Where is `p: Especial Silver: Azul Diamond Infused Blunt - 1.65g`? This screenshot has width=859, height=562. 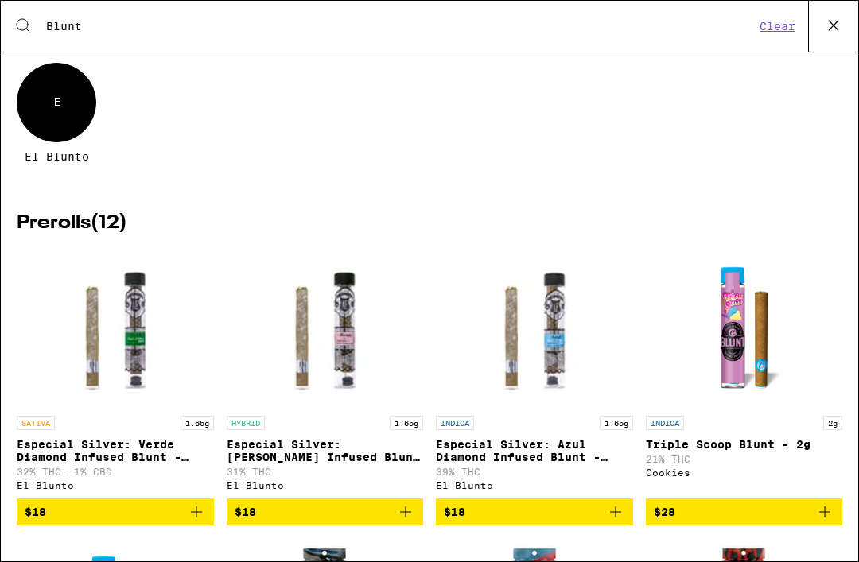 p: Especial Silver: Azul Diamond Infused Blunt - 1.65g is located at coordinates (534, 451).